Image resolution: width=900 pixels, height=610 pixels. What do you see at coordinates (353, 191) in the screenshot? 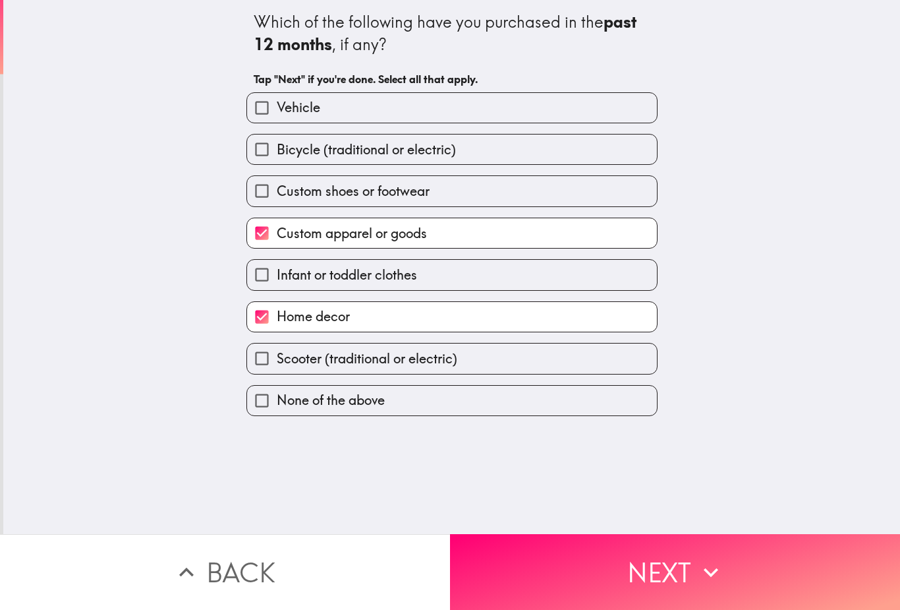
I see `span: Custom shoes or footwear` at bounding box center [353, 191].